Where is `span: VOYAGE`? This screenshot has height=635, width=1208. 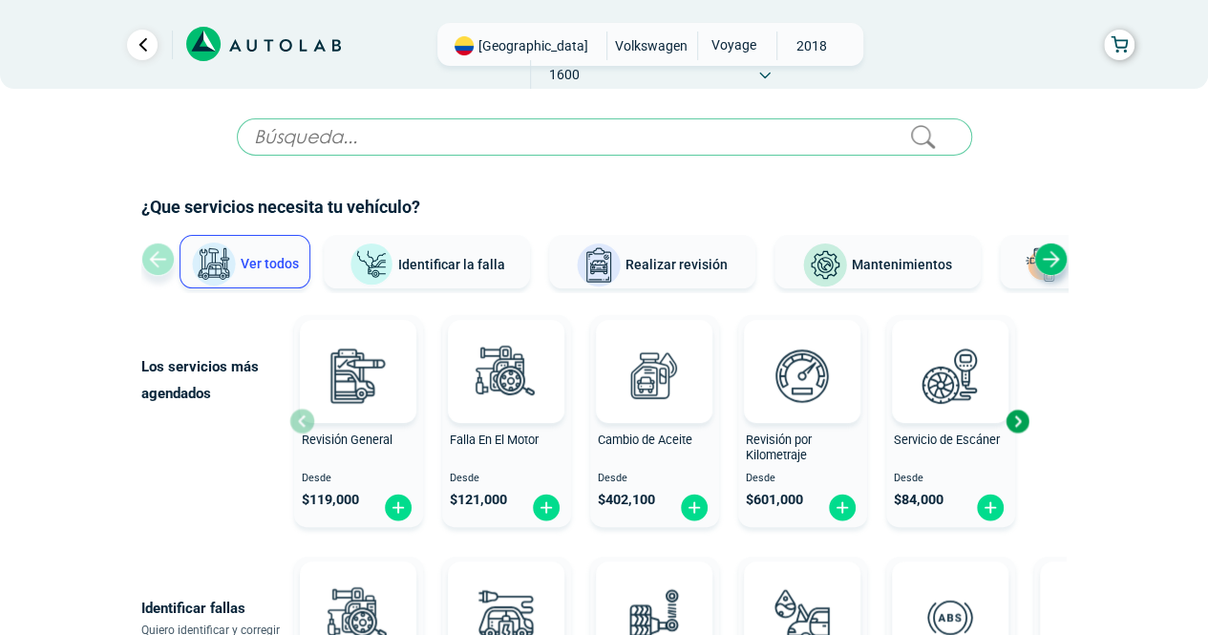
span: VOYAGE is located at coordinates (731, 45).